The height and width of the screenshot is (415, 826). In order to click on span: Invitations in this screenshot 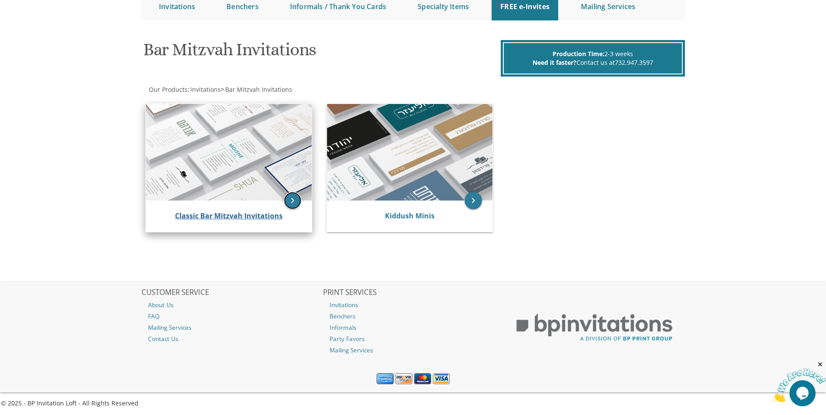, I will do `click(206, 89)`.